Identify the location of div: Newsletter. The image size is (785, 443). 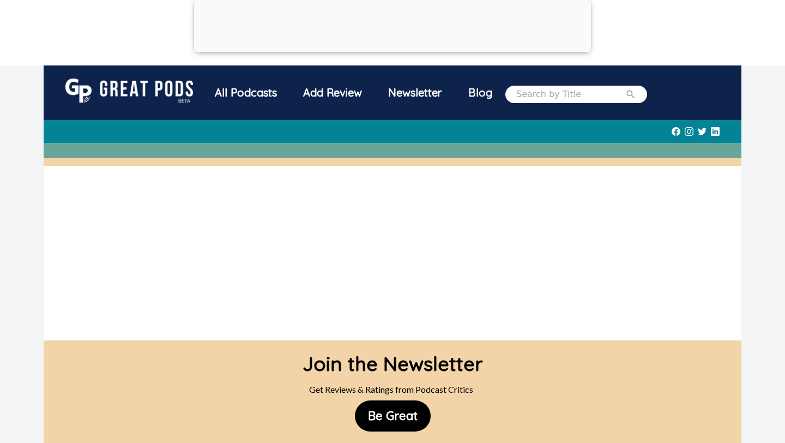
(415, 93).